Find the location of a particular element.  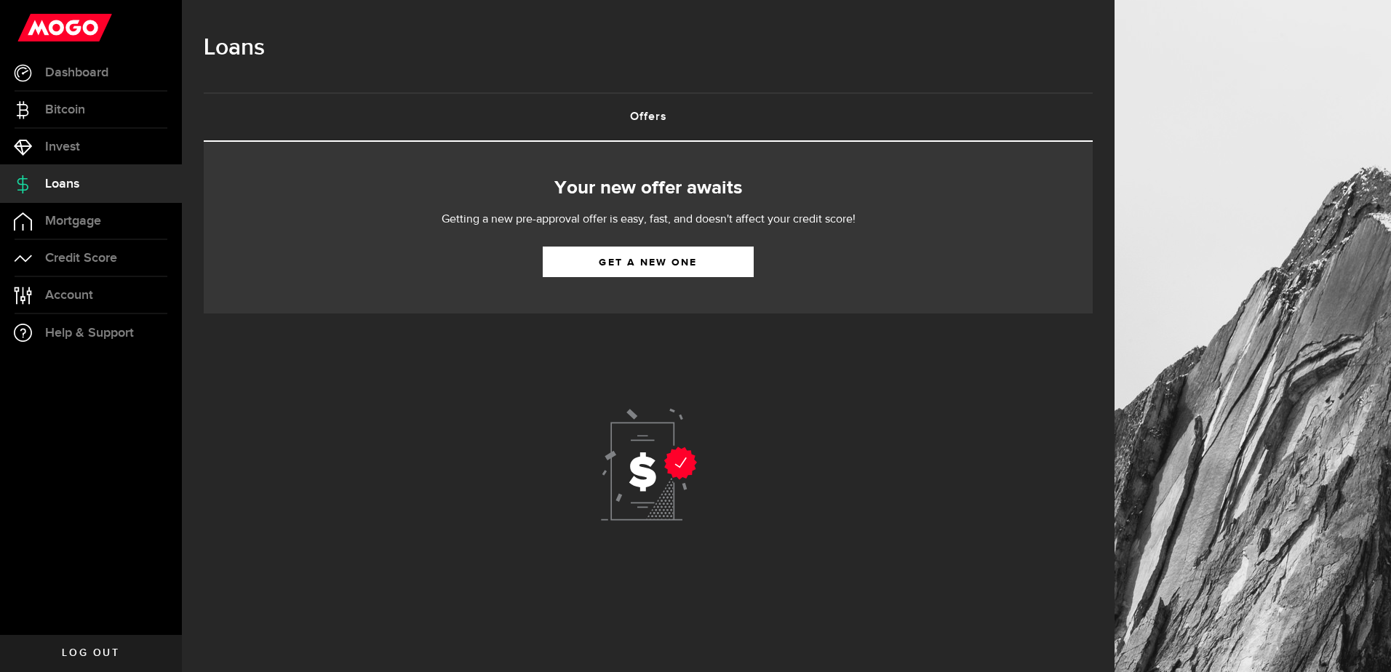

p: Getting a new pre-approval offer is easy, fast, and doesn't affect your credit score! is located at coordinates (648, 220).